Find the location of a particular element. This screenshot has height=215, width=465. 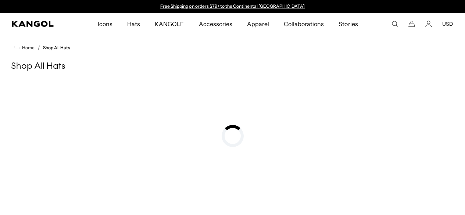

span: Collaborations is located at coordinates (303, 24).